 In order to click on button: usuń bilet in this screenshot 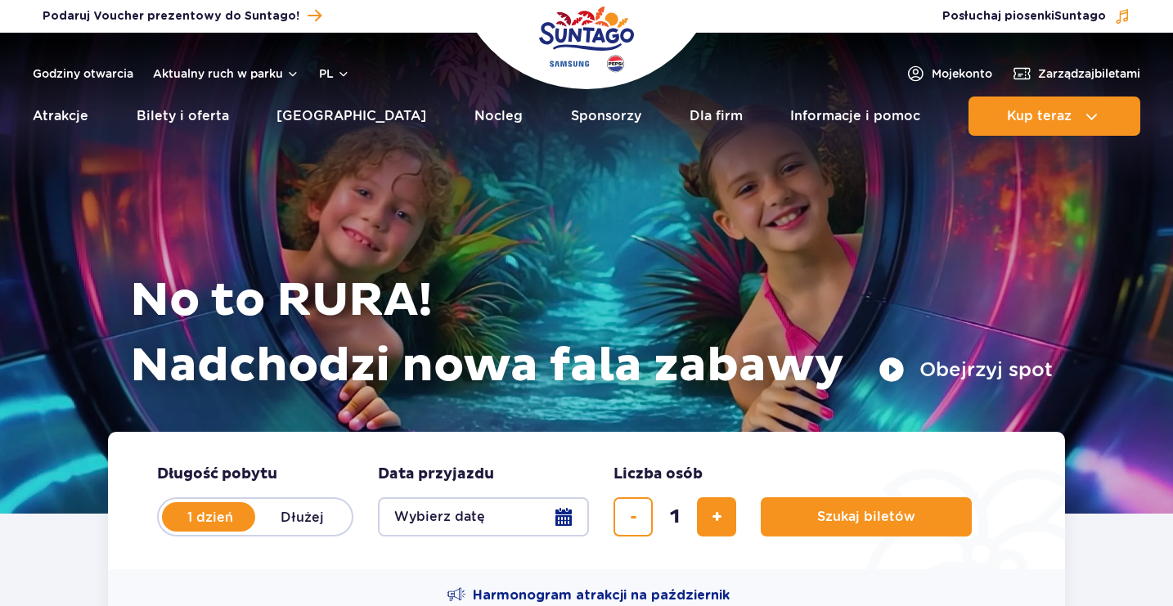, I will do `click(633, 517)`.